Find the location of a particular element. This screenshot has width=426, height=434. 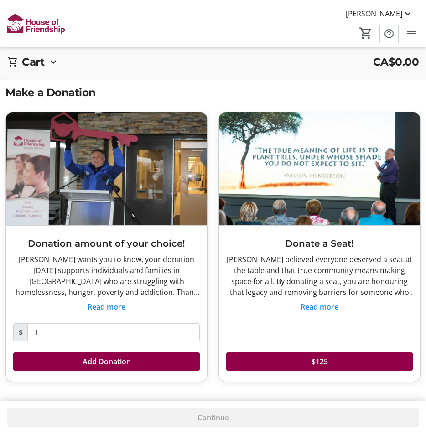

h2: Make a Donation is located at coordinates (213, 92).